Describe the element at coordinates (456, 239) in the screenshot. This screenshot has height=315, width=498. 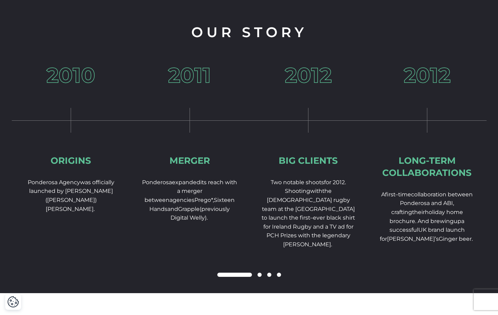
I see `span: Ginger beer.` at that location.